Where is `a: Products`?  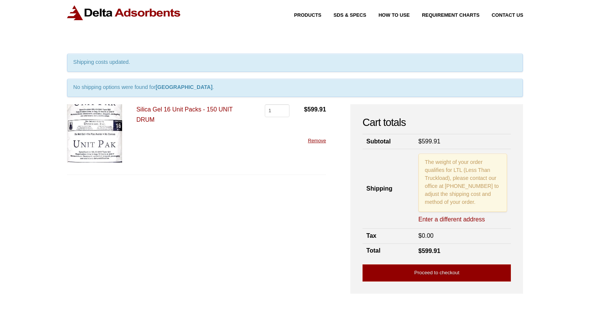 a: Products is located at coordinates (302, 15).